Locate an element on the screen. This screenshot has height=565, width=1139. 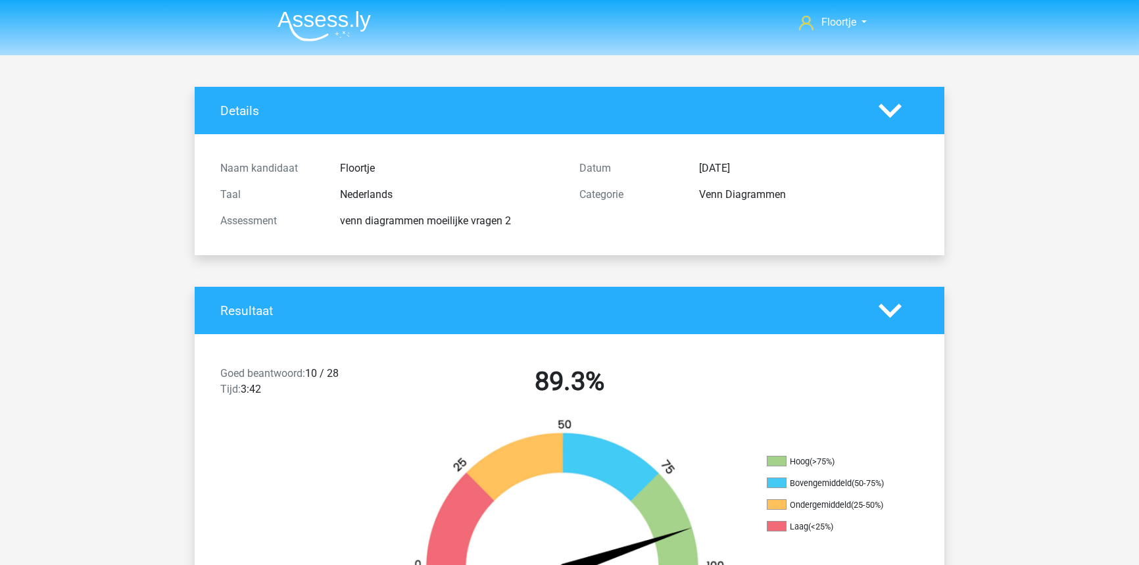
div: Nederlands is located at coordinates (450, 195).